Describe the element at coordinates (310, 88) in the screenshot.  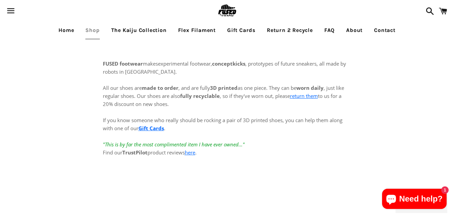
I see `strong: worn daily` at that location.